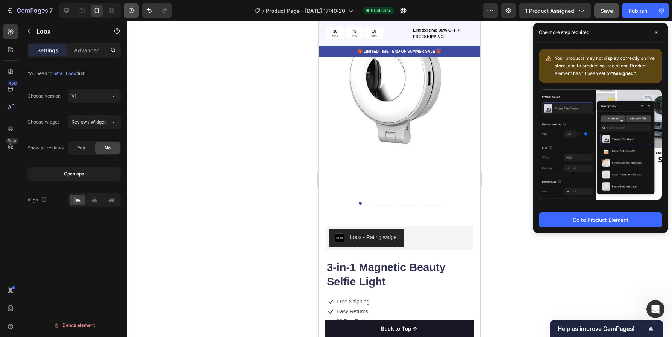  I want to click on p: One more step required, so click(564, 32).